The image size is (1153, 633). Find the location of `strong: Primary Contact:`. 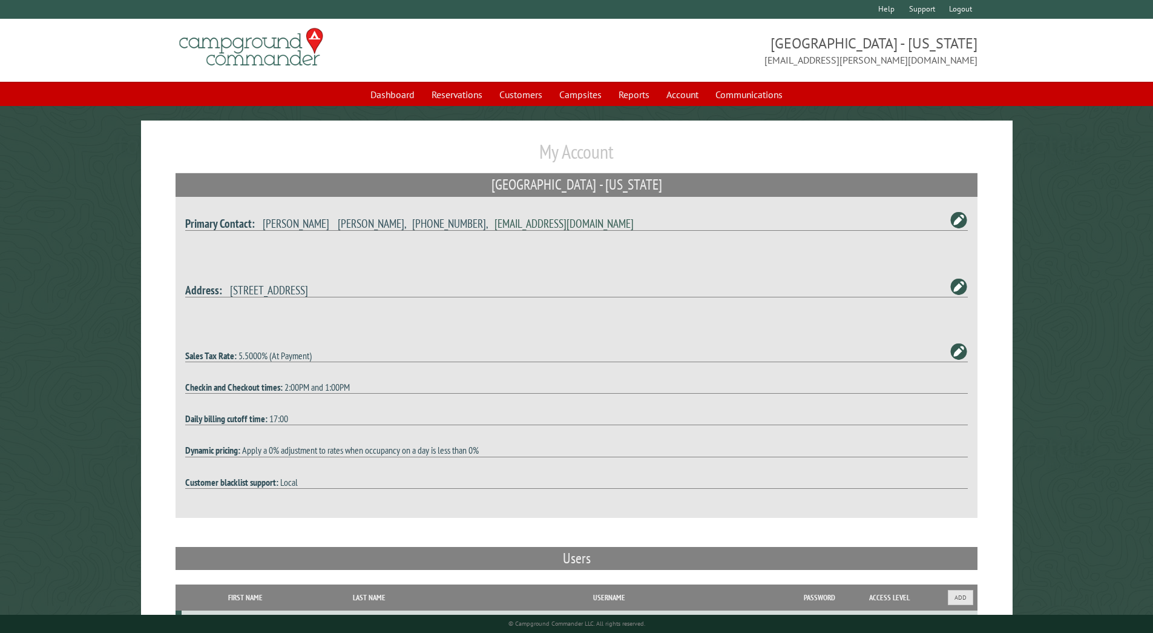

strong: Primary Contact: is located at coordinates (220, 223).